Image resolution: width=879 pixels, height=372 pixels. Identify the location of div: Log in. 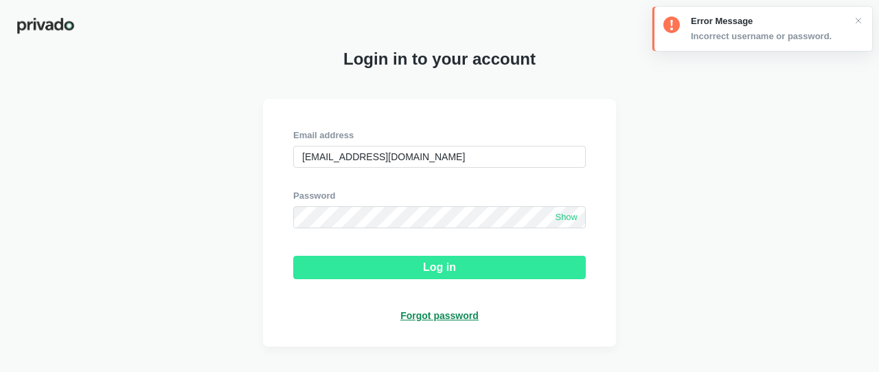
(440, 267).